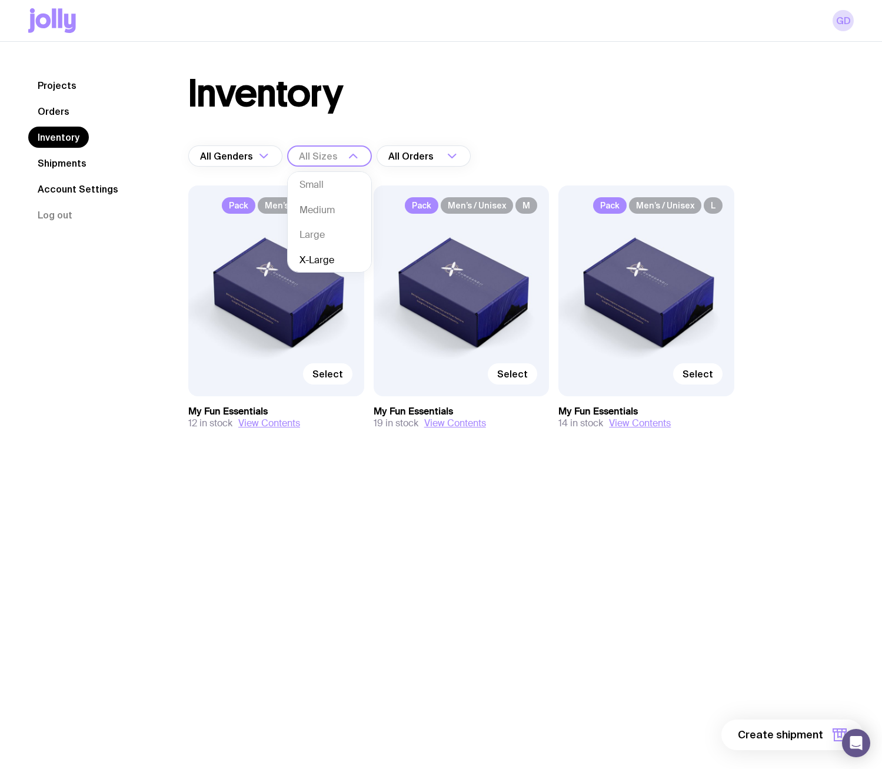 This screenshot has height=769, width=882. What do you see at coordinates (210, 423) in the screenshot?
I see `span: 12 in stock` at bounding box center [210, 423].